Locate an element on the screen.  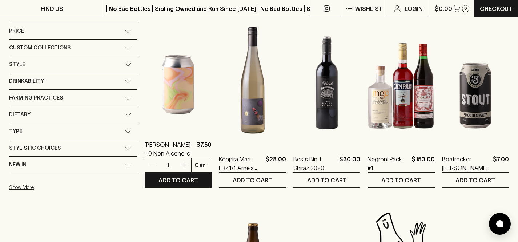
span: Price is located at coordinates (16, 31).